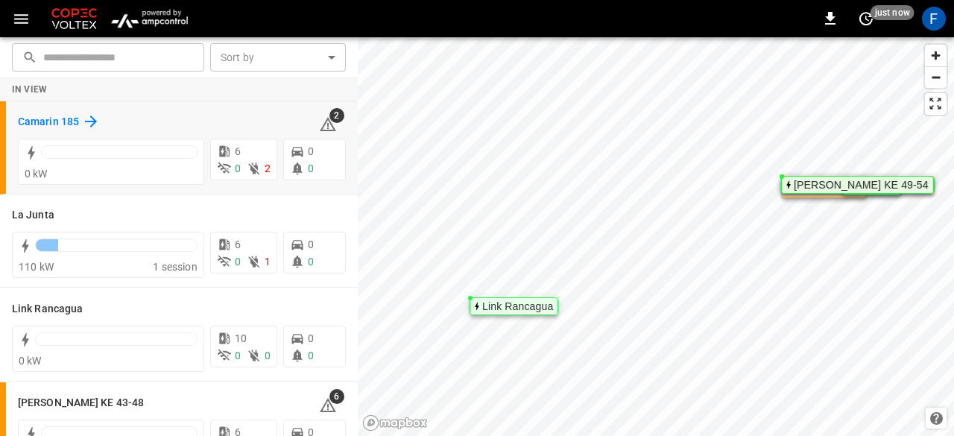 The width and height of the screenshot is (954, 436). I want to click on span: Zoom out, so click(935, 77).